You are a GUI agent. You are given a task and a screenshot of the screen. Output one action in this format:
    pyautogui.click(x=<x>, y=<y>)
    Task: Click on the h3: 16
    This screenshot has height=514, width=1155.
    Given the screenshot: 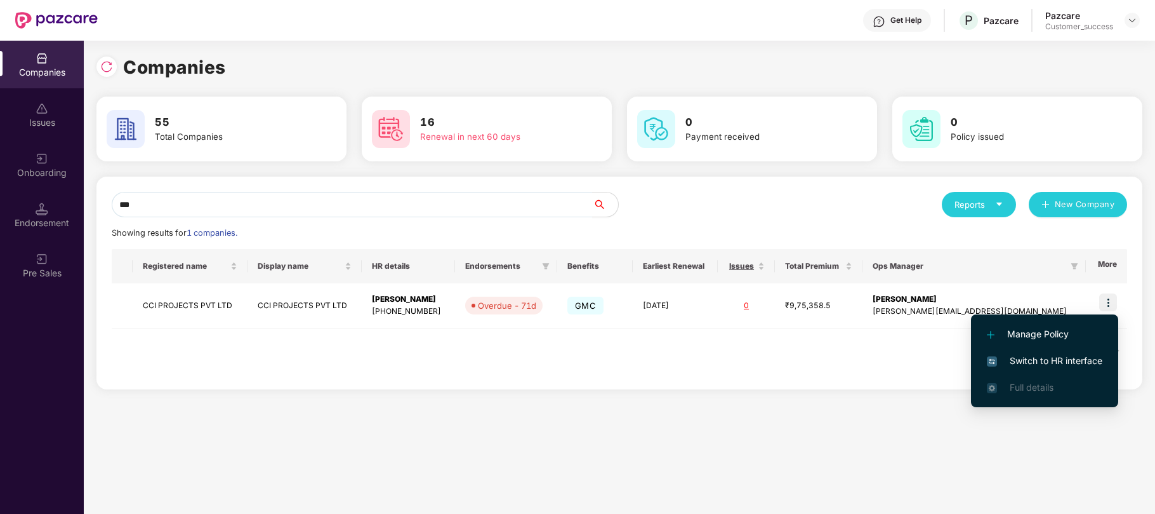 What is the action you would take?
    pyautogui.click(x=495, y=123)
    